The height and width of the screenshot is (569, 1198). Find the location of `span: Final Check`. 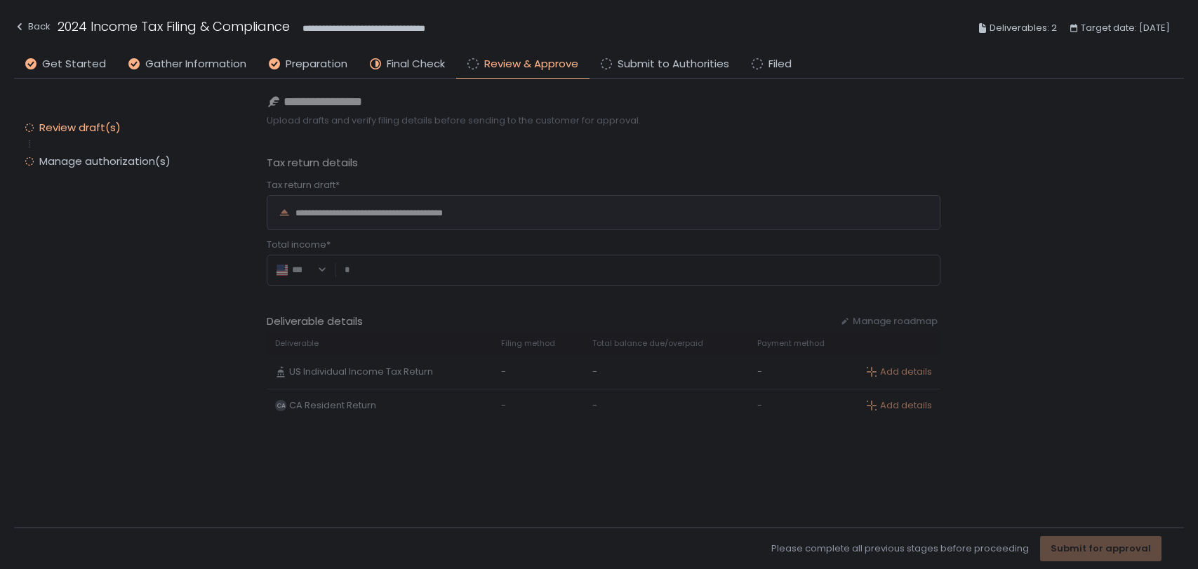

span: Final Check is located at coordinates (415, 64).